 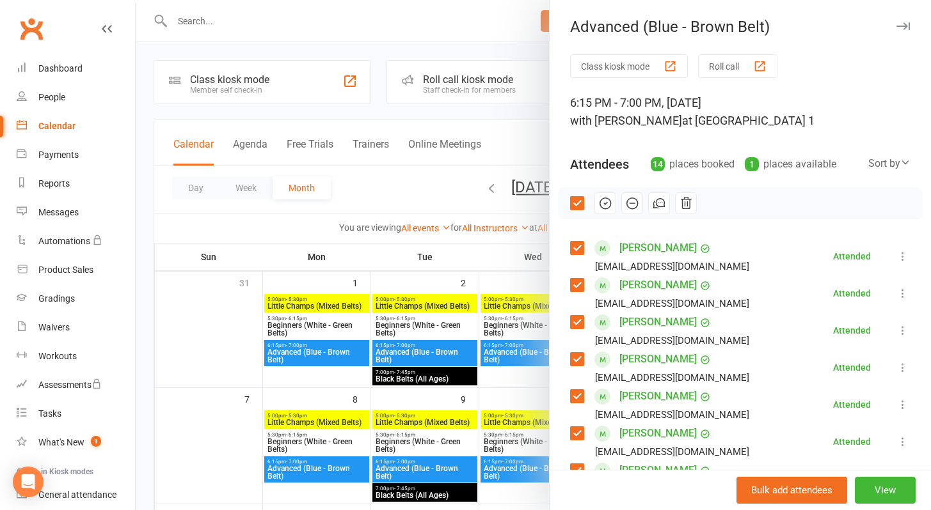 I want to click on div: 1, so click(x=752, y=164).